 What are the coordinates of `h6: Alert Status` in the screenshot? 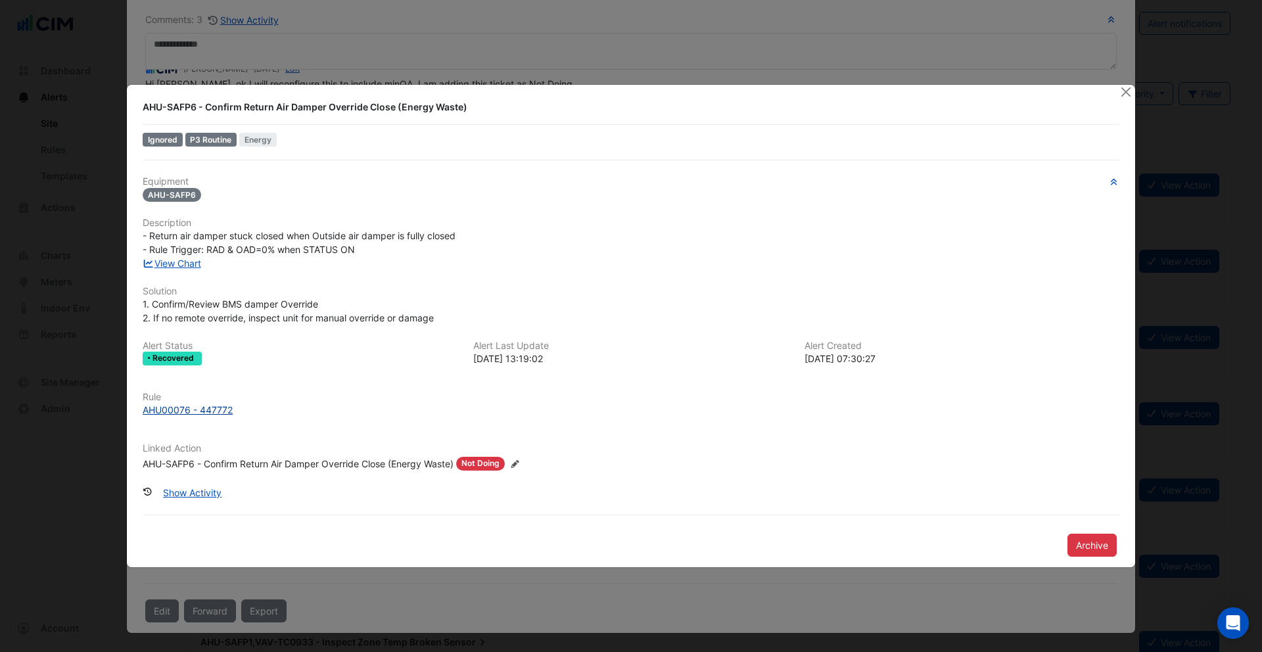 It's located at (300, 346).